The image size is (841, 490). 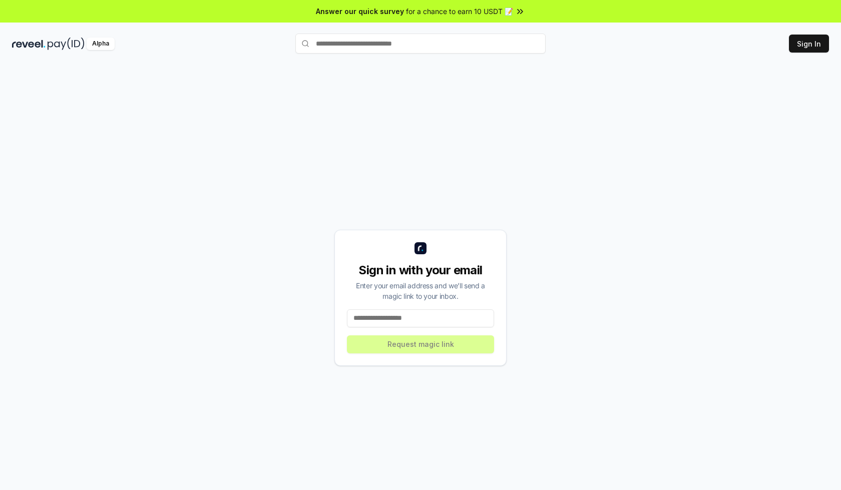 What do you see at coordinates (421, 291) in the screenshot?
I see `div: Enter your email address and we’ll send a magic link to your inbox.` at bounding box center [421, 291].